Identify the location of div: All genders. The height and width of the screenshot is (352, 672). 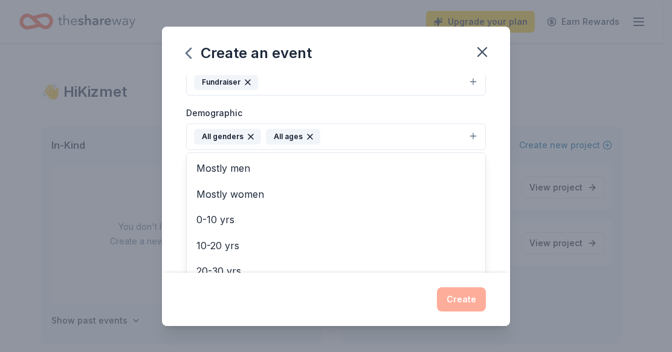
(227, 137).